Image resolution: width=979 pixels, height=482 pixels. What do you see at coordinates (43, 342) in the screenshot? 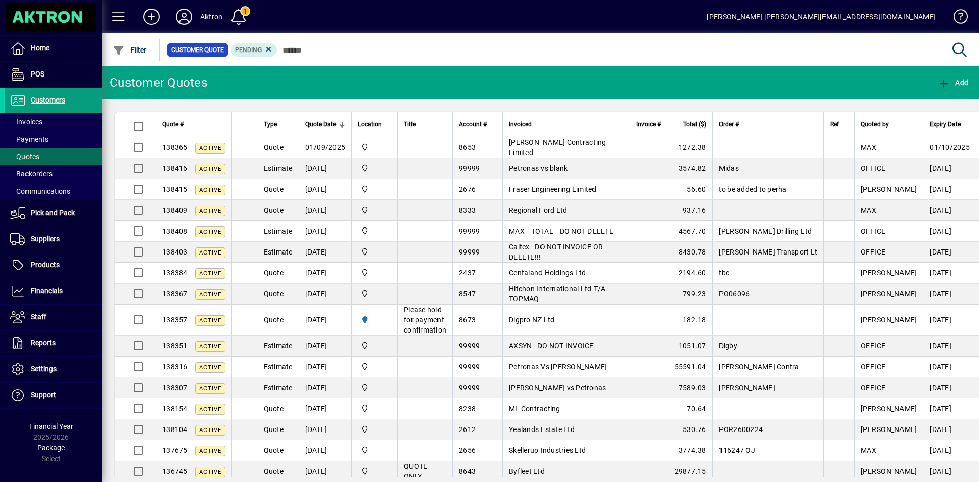
I see `span: Reports` at bounding box center [43, 342].